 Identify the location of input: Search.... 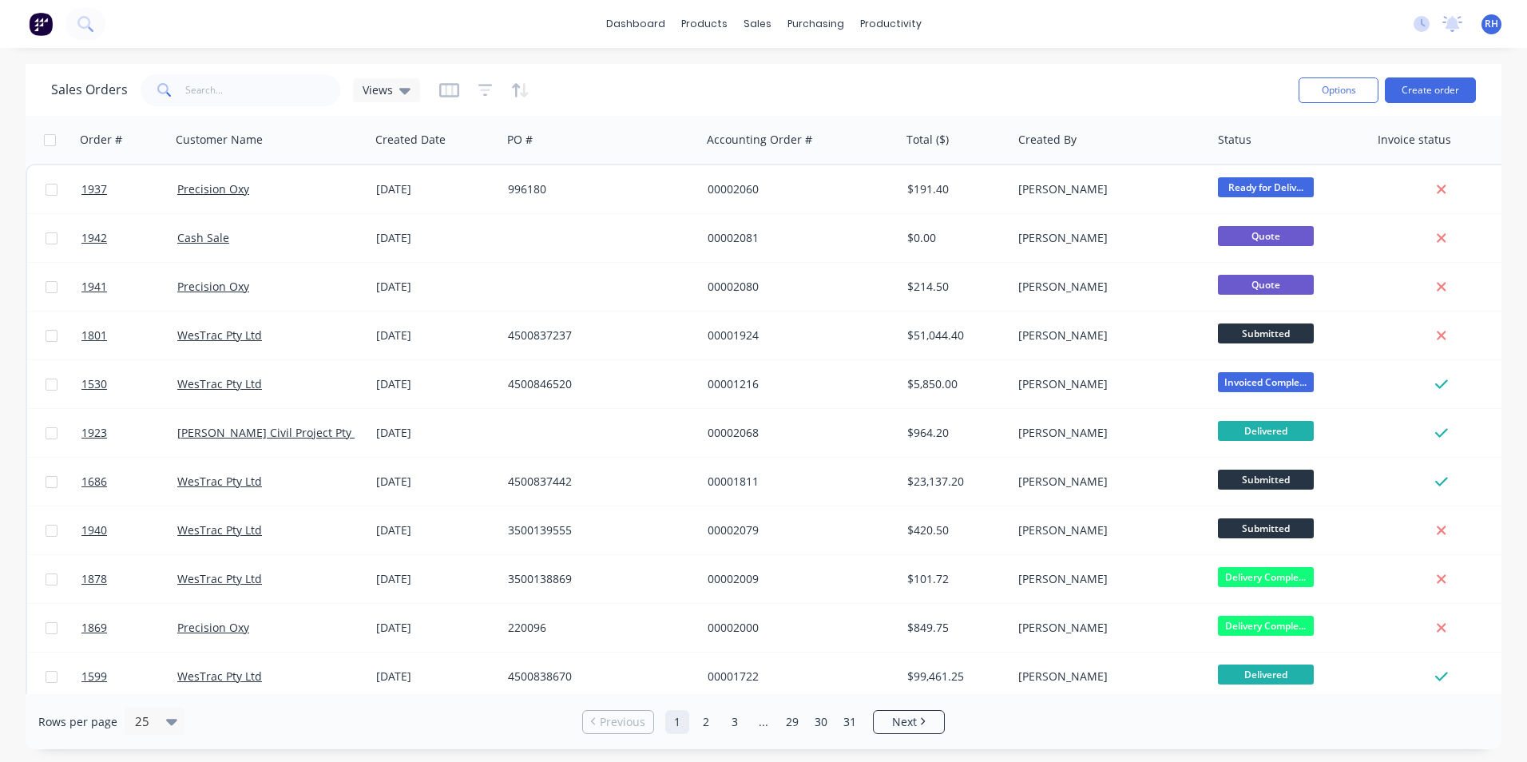
(263, 90).